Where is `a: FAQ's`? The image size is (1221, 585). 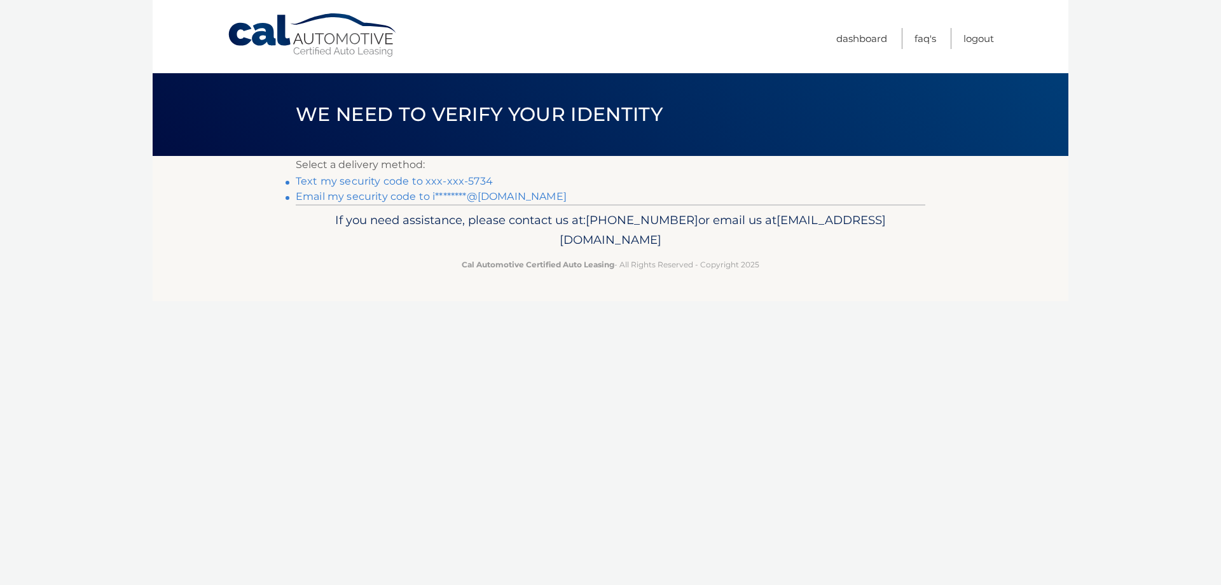 a: FAQ's is located at coordinates (925, 38).